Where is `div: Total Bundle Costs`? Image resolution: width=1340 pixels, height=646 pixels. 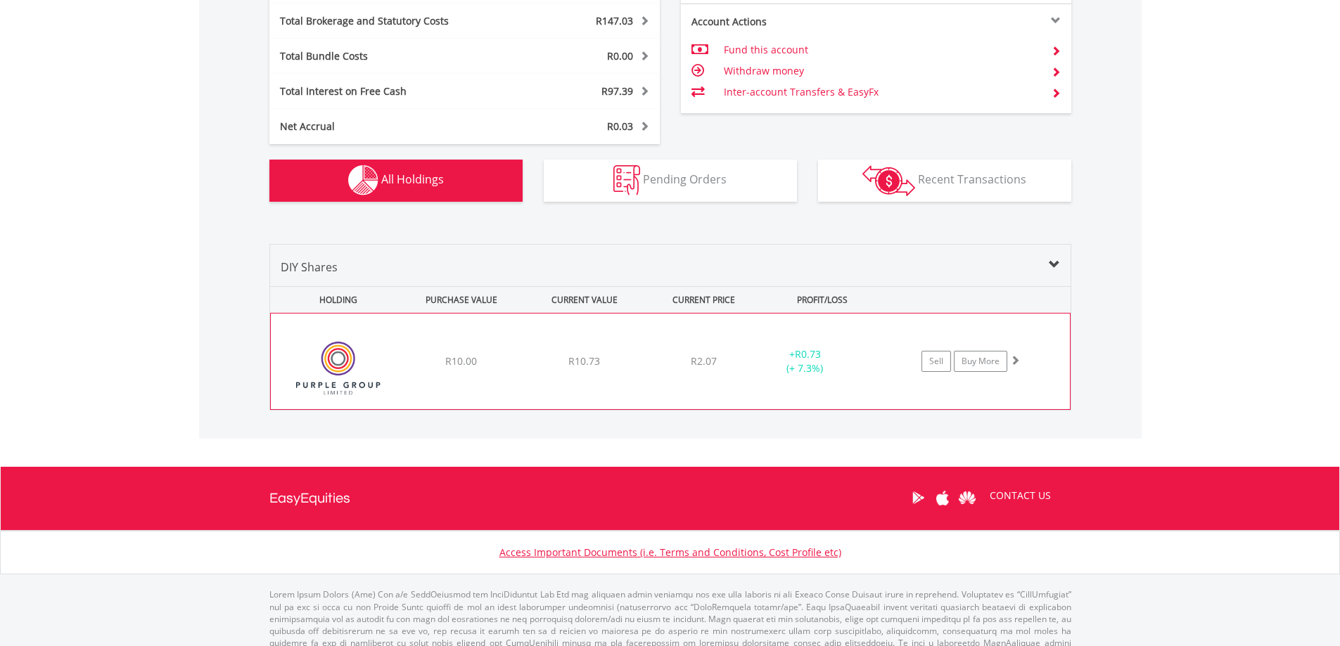 div: Total Bundle Costs is located at coordinates (383, 56).